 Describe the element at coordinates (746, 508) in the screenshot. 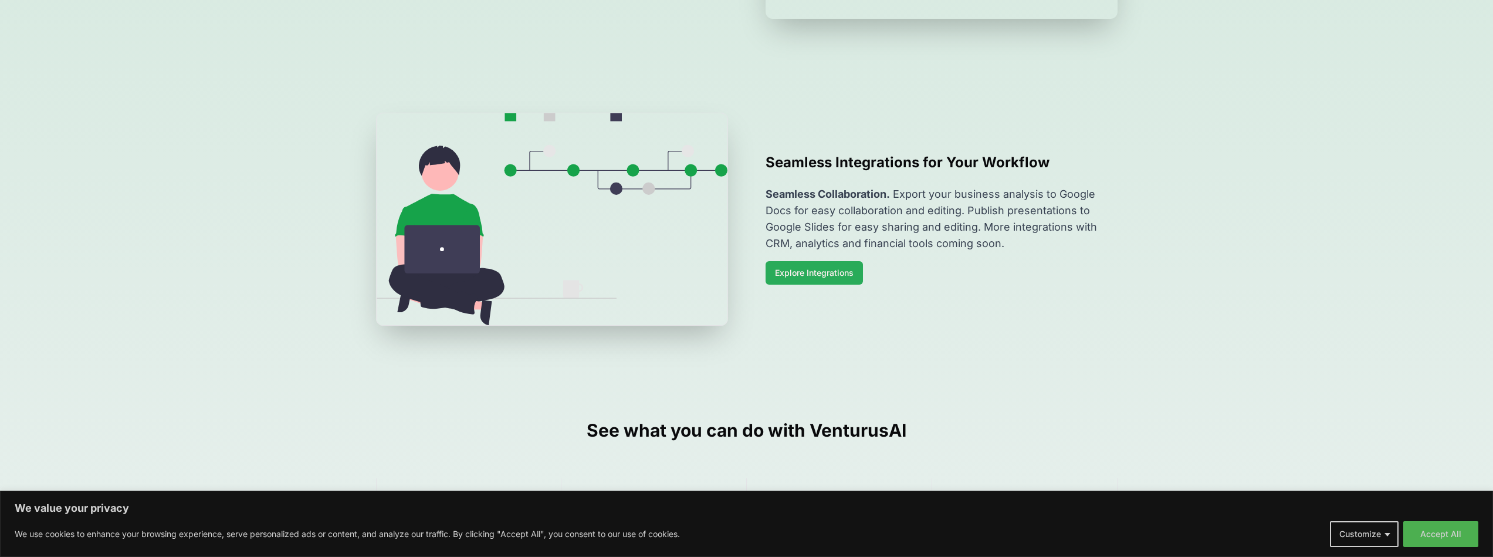

I see `p: We value your privacy` at that location.